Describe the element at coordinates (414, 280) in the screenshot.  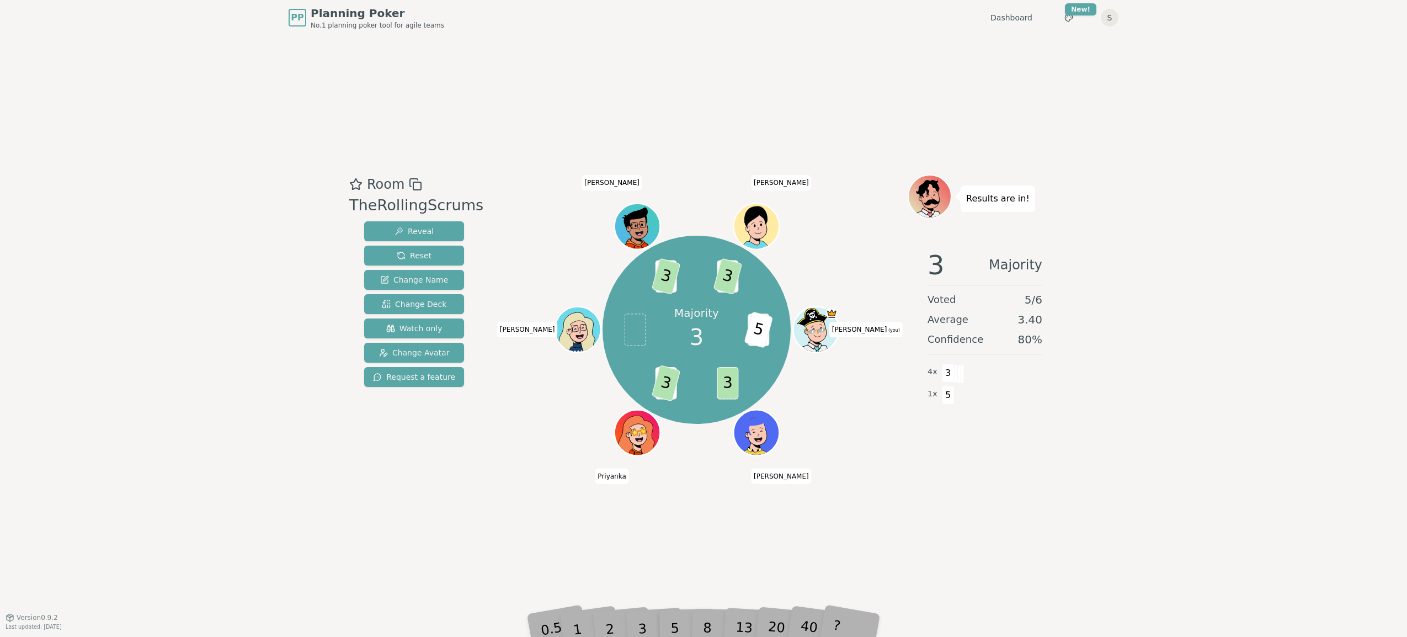
I see `span: Change Name` at that location.